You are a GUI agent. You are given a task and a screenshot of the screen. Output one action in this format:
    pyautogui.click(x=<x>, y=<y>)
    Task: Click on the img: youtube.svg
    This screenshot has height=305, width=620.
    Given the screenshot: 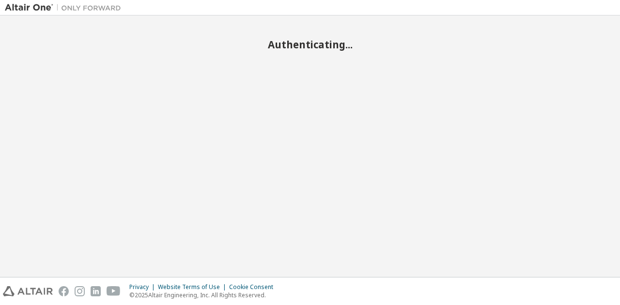 What is the action you would take?
    pyautogui.click(x=113, y=291)
    